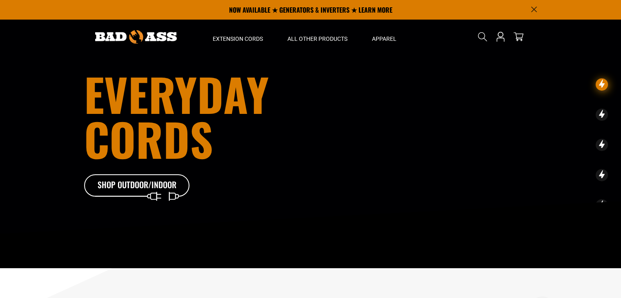 This screenshot has width=621, height=298. What do you see at coordinates (317, 37) in the screenshot?
I see `summary: All Other Products` at bounding box center [317, 37].